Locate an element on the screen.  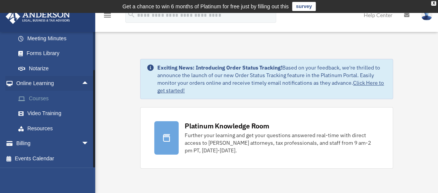
div: Platinum Knowledge Room is located at coordinates (227, 126).